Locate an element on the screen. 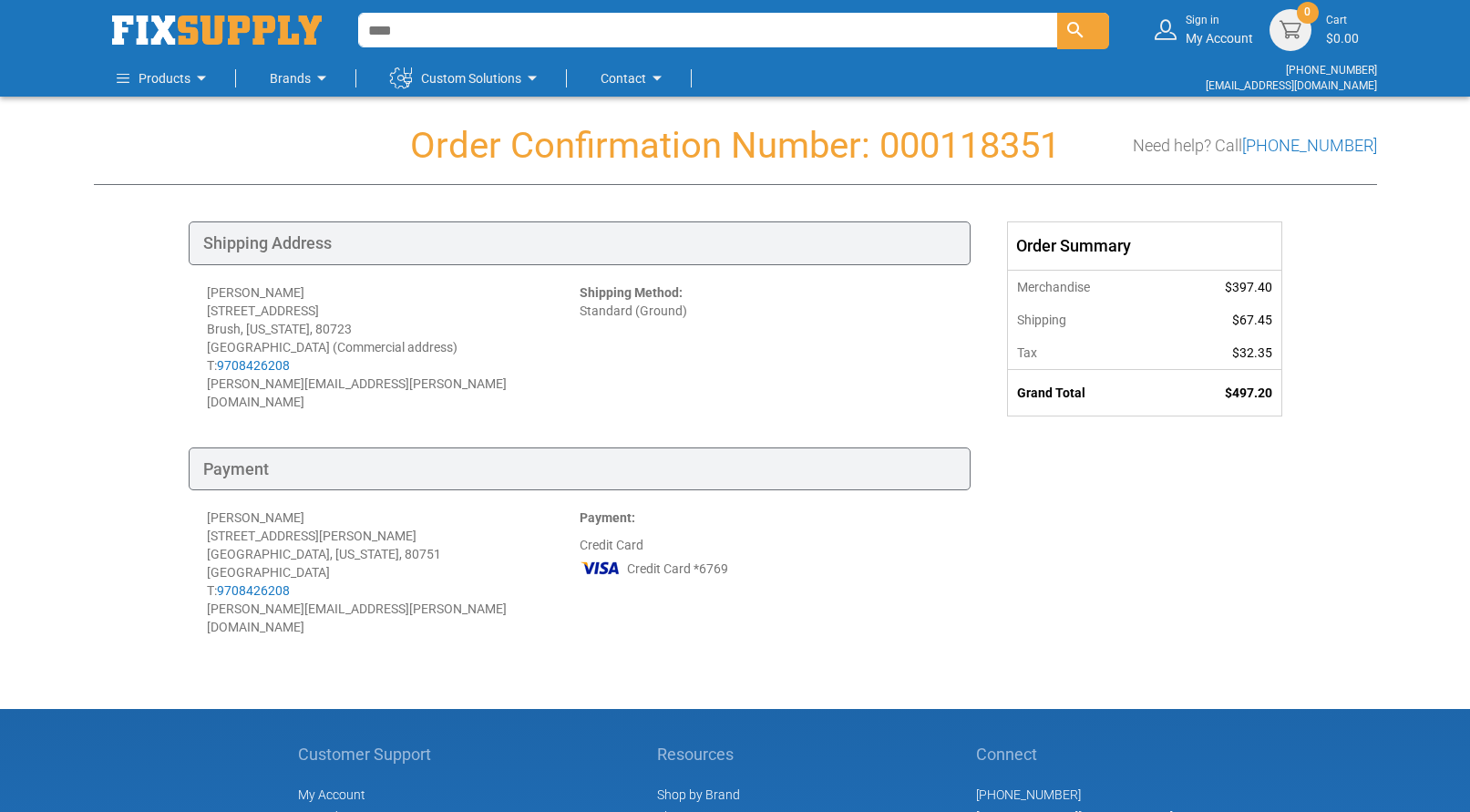 Image resolution: width=1470 pixels, height=812 pixels. a: store logo is located at coordinates (217, 30).